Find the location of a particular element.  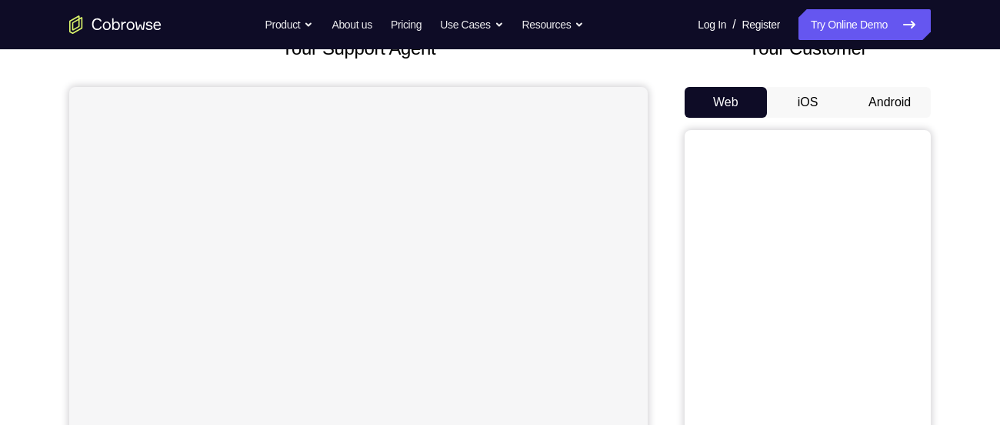

button: Android is located at coordinates (889, 102).